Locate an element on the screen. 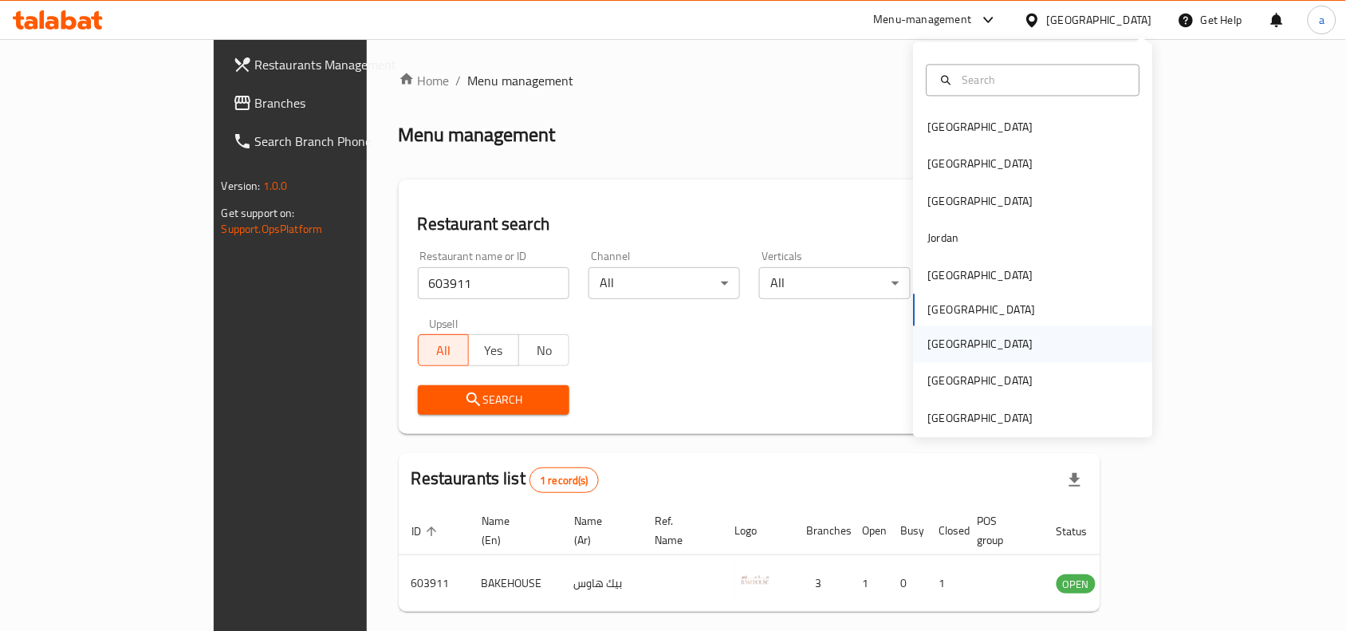 The width and height of the screenshot is (1346, 631). h2: Menu management is located at coordinates (477, 135).